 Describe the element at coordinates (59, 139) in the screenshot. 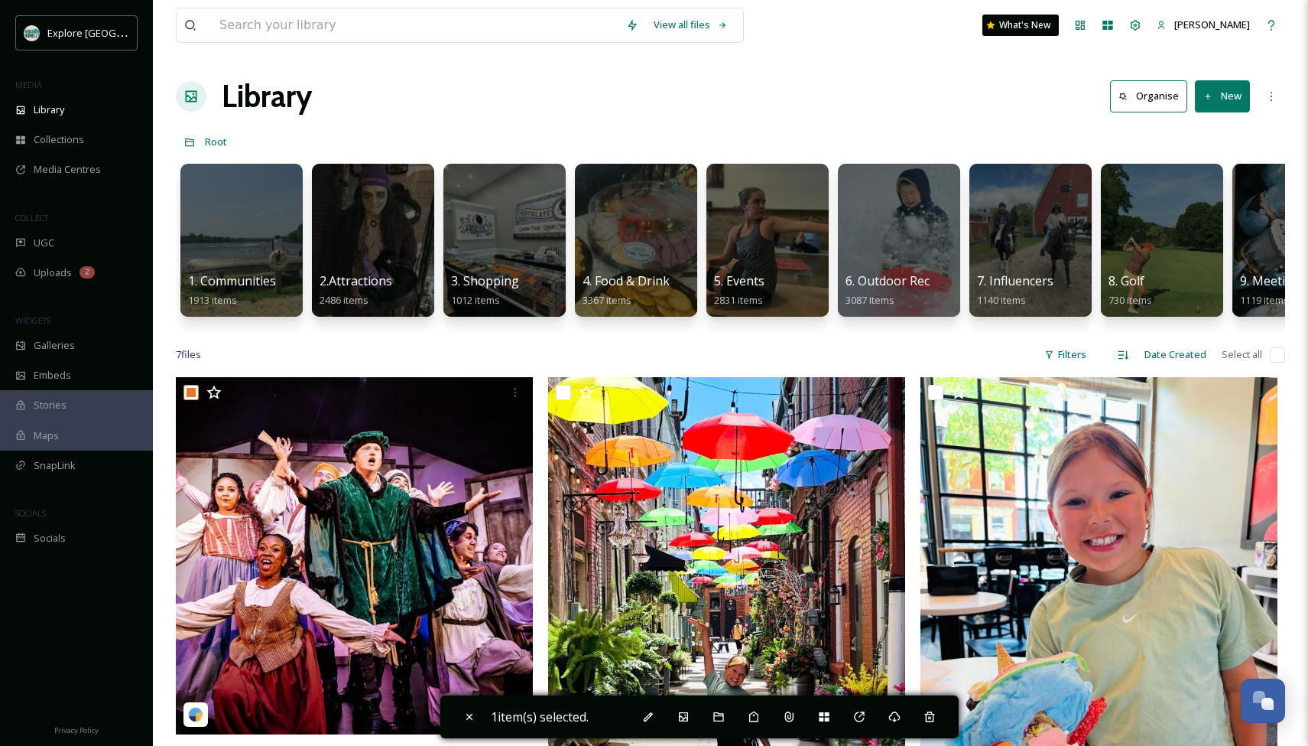

I see `span: Collections` at that location.